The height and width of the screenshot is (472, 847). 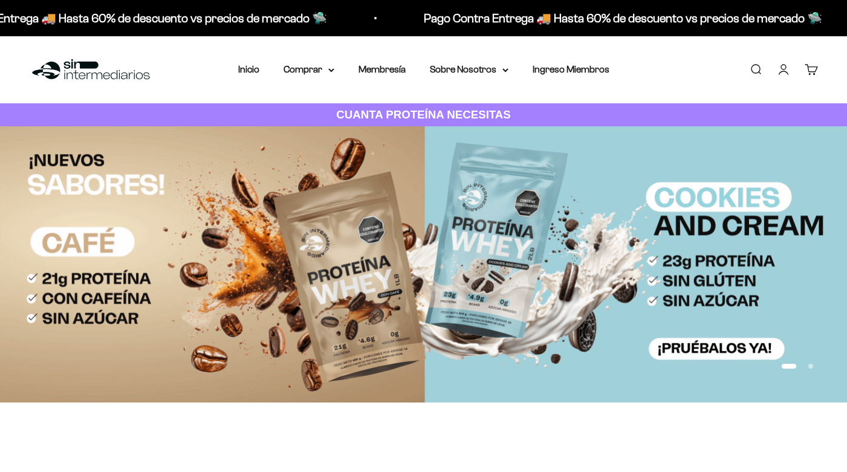 I want to click on strong: CUANTA PROTEÍNA NECESITAS, so click(x=423, y=114).